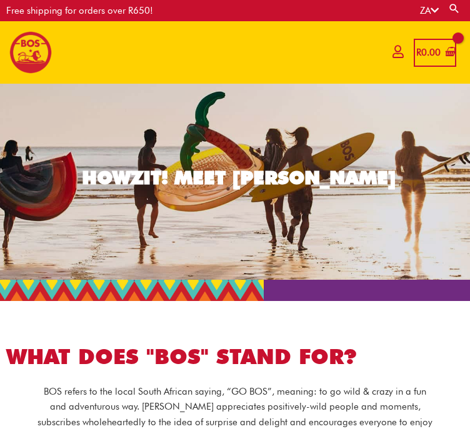  I want to click on bdi: 0.00, so click(428, 53).